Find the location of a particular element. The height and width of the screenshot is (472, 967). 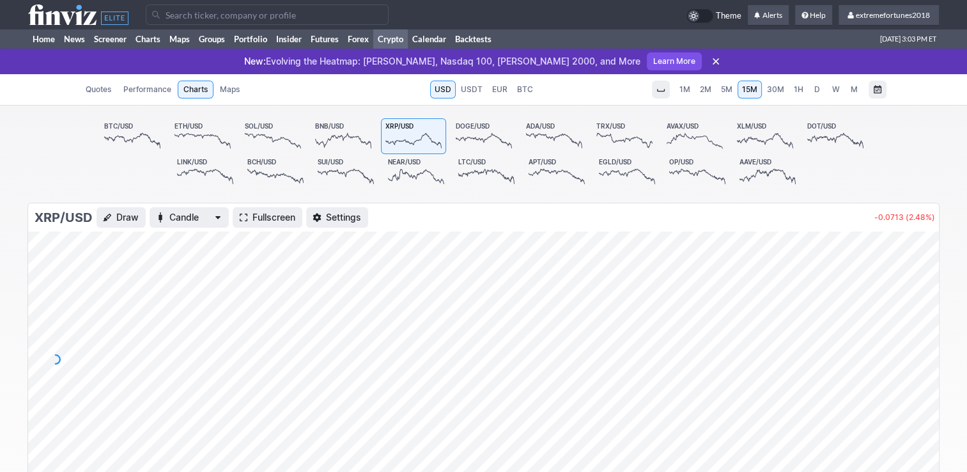

a: 1H is located at coordinates (798, 89).